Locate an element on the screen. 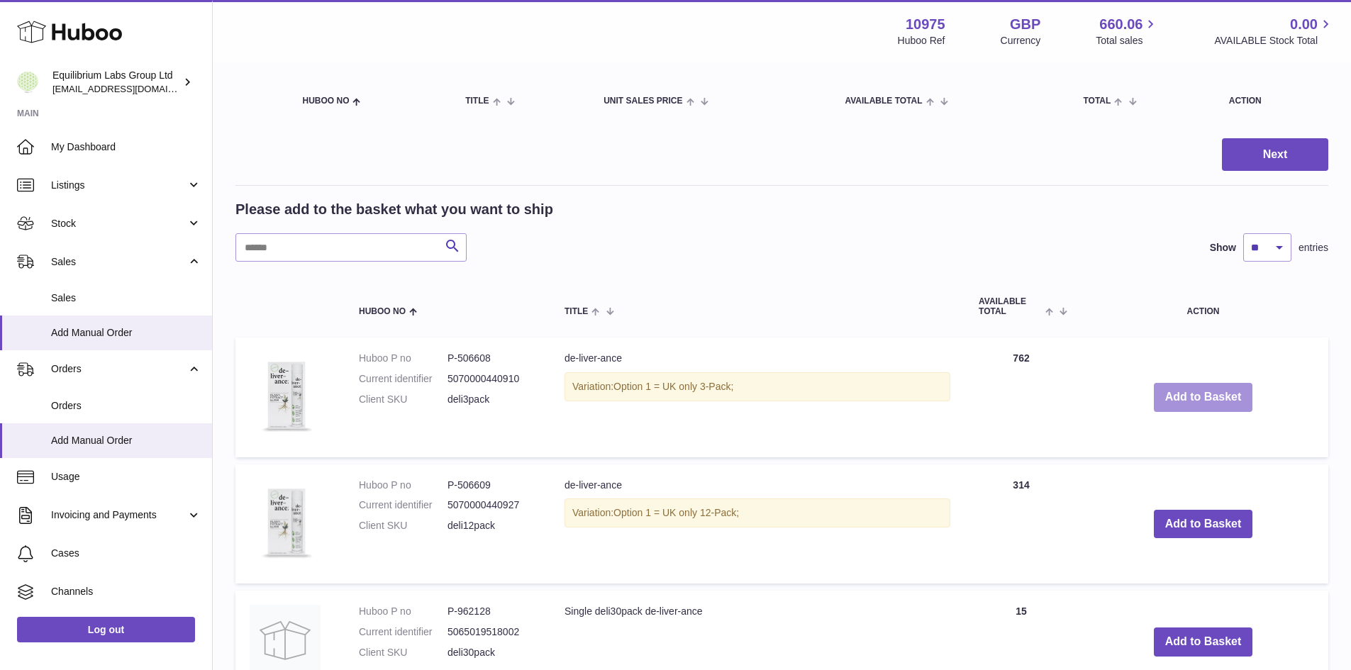 This screenshot has width=1351, height=670. a: Log out is located at coordinates (106, 630).